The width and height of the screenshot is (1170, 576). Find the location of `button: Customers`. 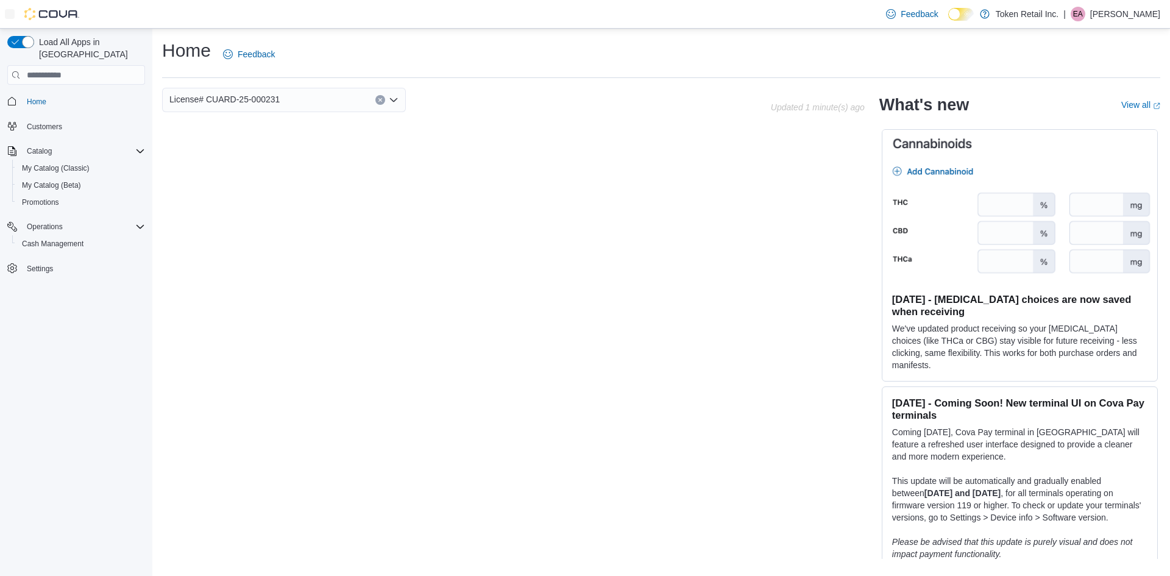

button: Customers is located at coordinates (76, 126).